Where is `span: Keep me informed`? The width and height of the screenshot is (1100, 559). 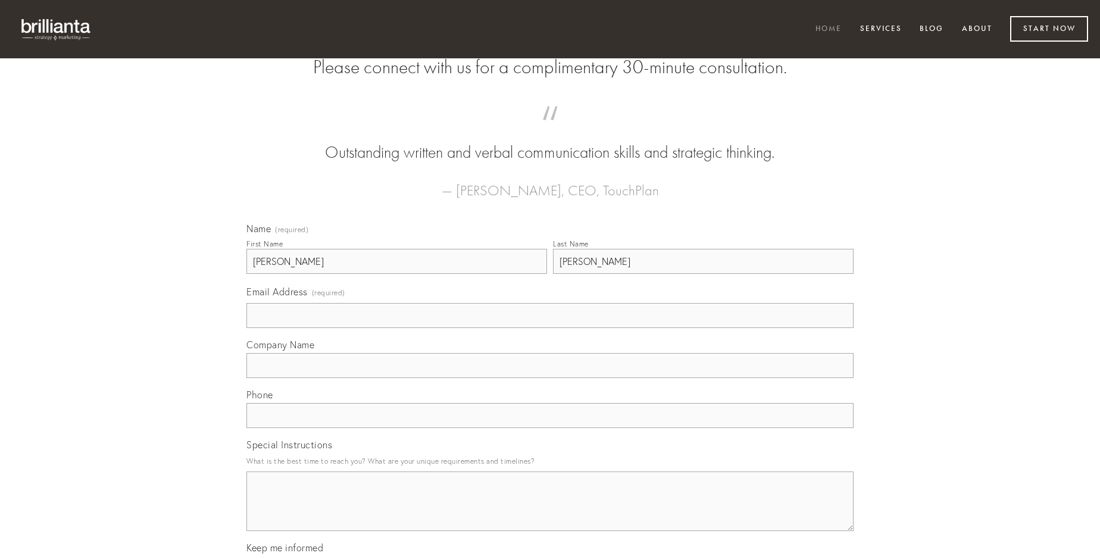
span: Keep me informed is located at coordinates (284, 548).